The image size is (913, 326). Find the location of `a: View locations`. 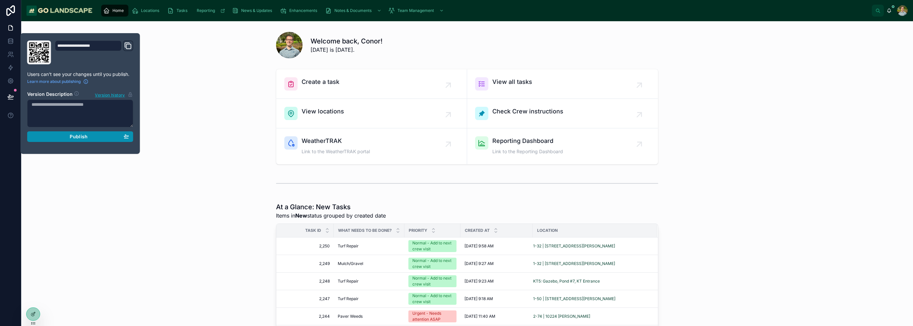

a: View locations is located at coordinates (371, 113).